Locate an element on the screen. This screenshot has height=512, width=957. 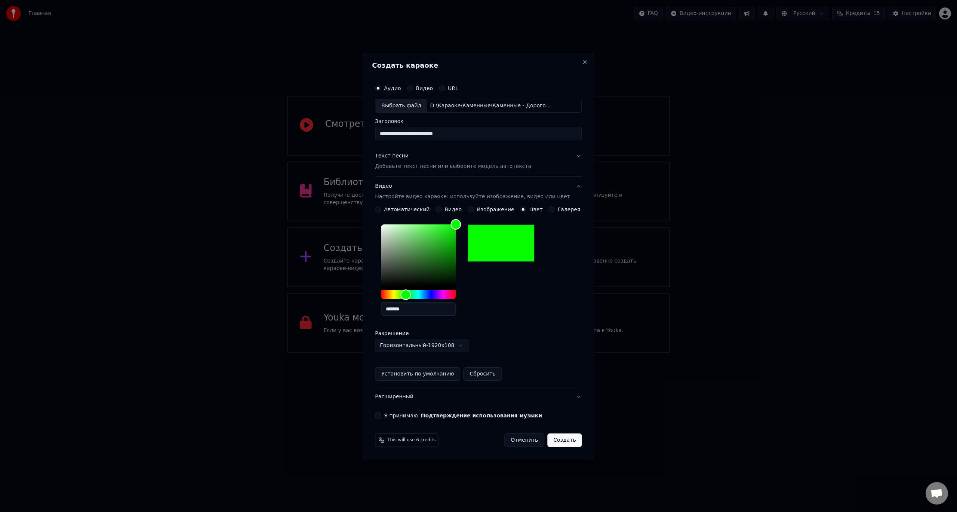
label: Галерея is located at coordinates (569, 209).